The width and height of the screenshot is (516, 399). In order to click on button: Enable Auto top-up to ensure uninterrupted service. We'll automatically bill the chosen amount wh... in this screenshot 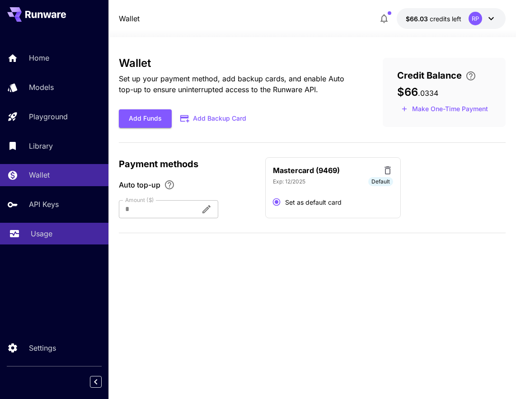, I will do `click(170, 185)`.